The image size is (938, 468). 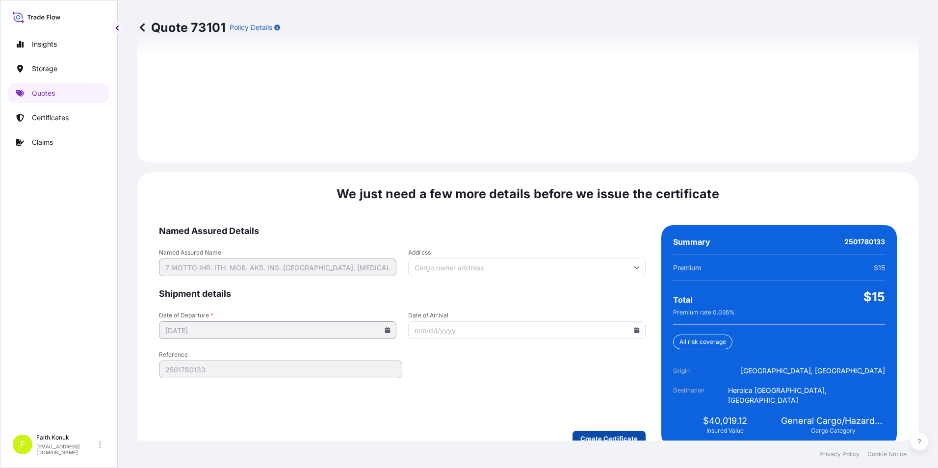 What do you see at coordinates (609, 438) in the screenshot?
I see `button: Create Certificate` at bounding box center [609, 438].